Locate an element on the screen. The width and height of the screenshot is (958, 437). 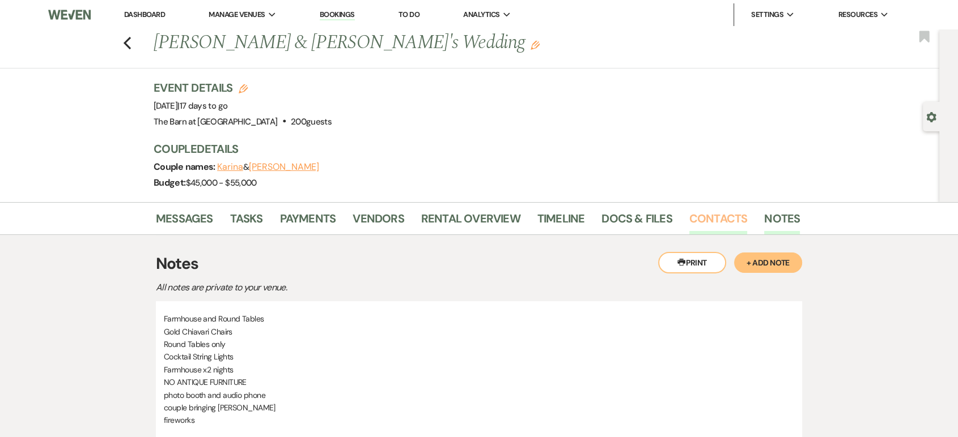
a: Contacts is located at coordinates (718, 222).